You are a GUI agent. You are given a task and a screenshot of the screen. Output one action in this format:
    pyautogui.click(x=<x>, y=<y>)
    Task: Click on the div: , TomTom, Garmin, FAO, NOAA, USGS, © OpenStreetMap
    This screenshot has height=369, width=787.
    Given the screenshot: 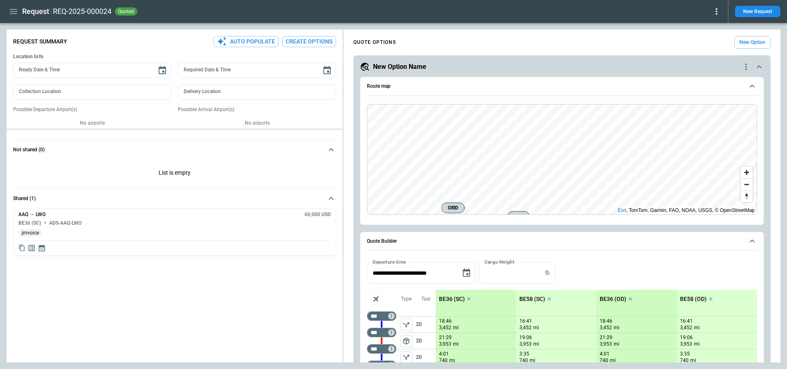 What is the action you would take?
    pyautogui.click(x=686, y=210)
    